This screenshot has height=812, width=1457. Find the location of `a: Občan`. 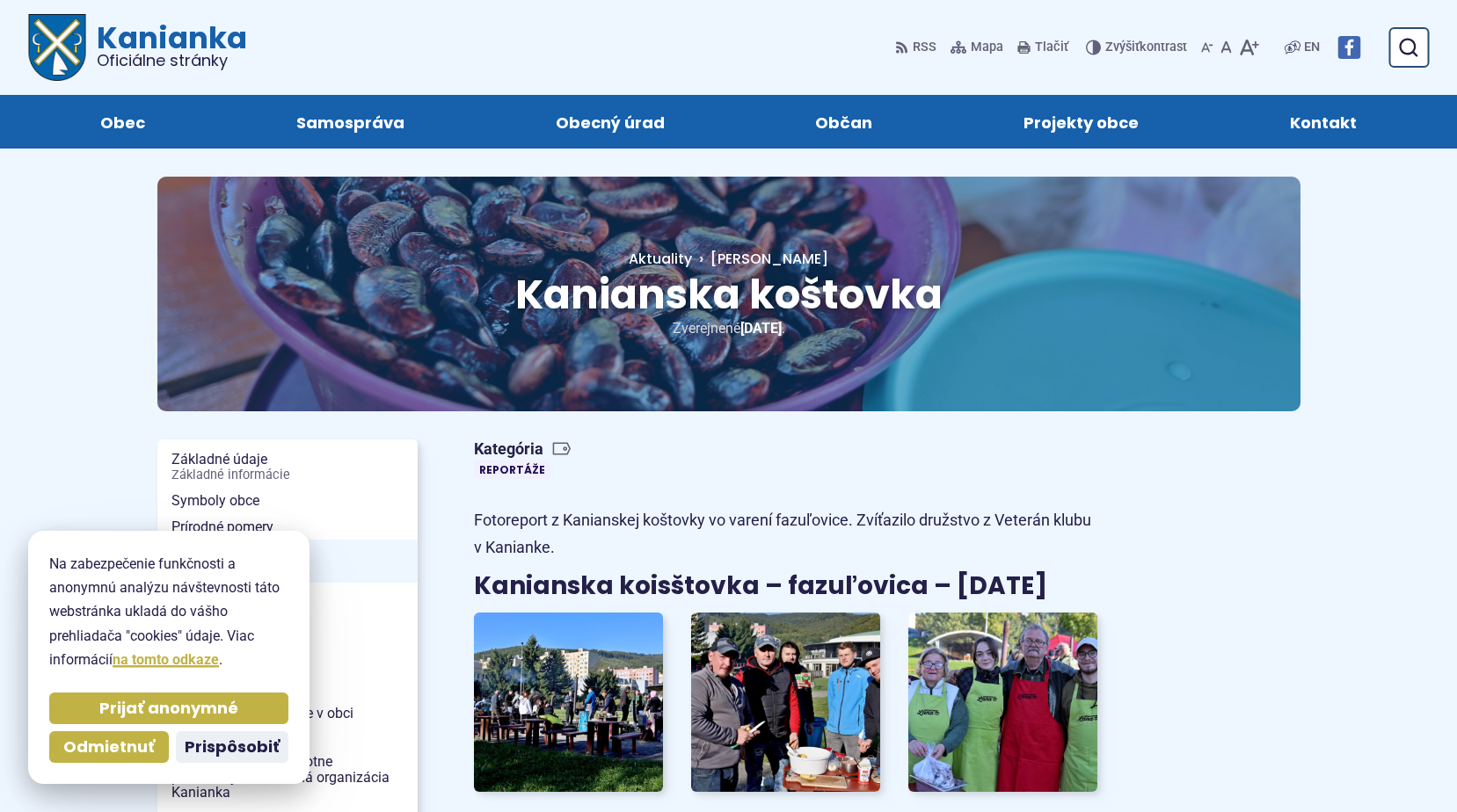

a: Občan is located at coordinates (844, 121).